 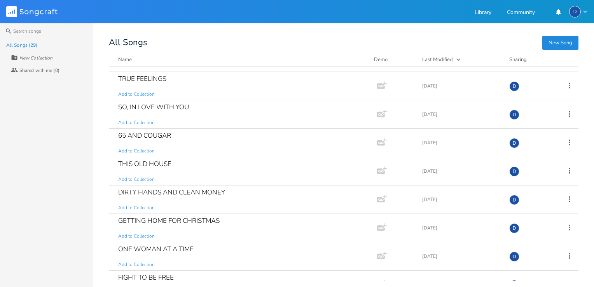 I want to click on div: TRUE FEELINGS, so click(x=142, y=78).